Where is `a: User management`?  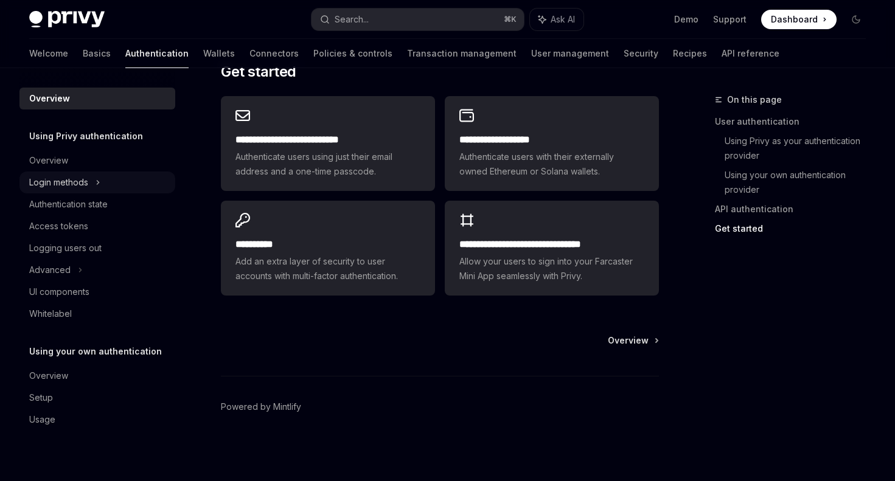
a: User management is located at coordinates (570, 54).